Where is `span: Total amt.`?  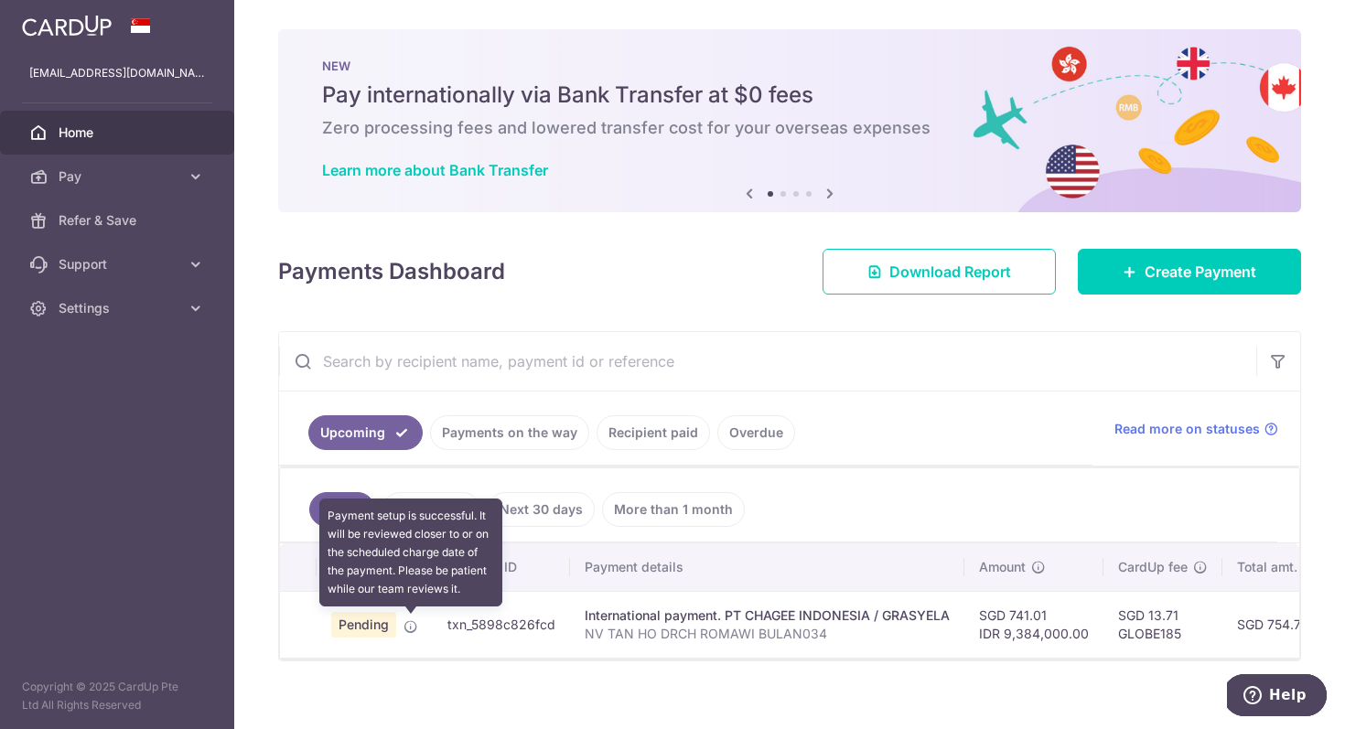
span: Total amt. is located at coordinates (1267, 567).